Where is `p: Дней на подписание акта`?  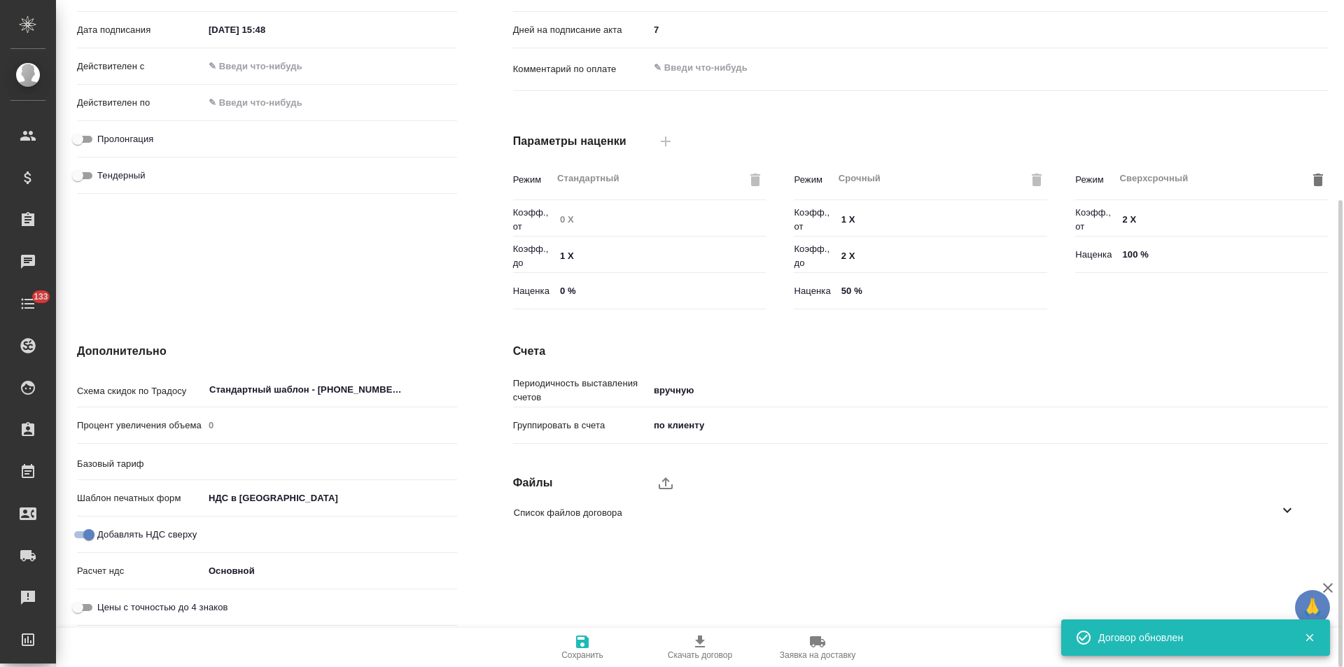 p: Дней на подписание акта is located at coordinates (581, 30).